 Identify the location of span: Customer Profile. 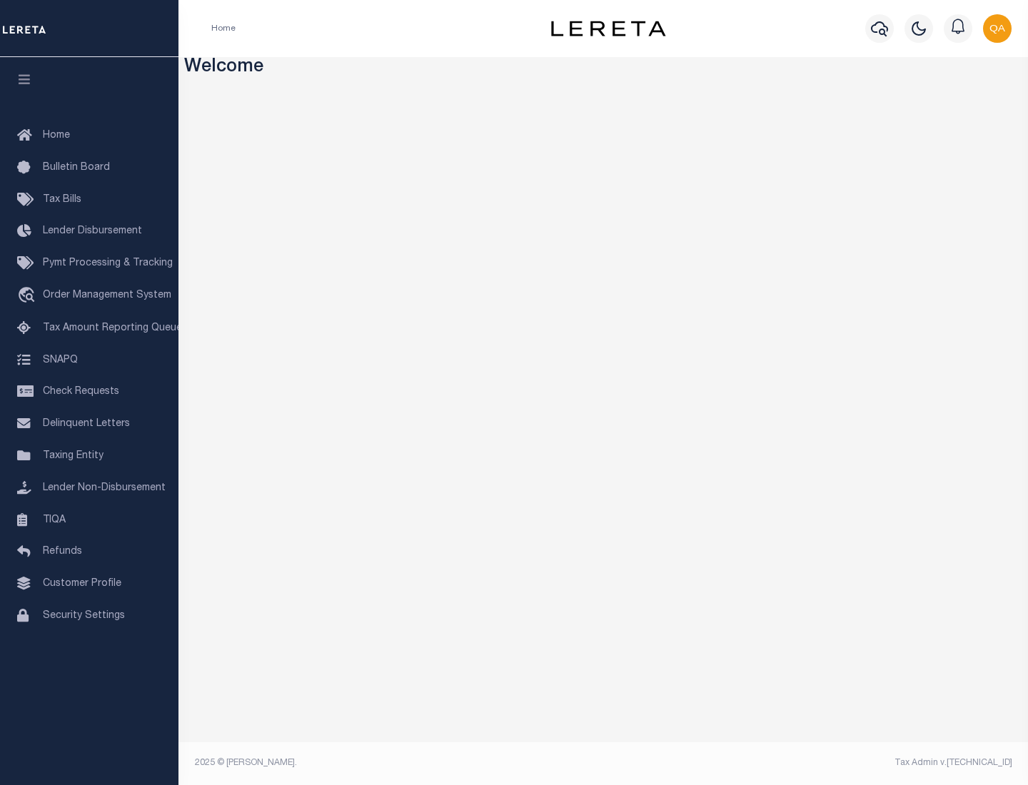
(82, 584).